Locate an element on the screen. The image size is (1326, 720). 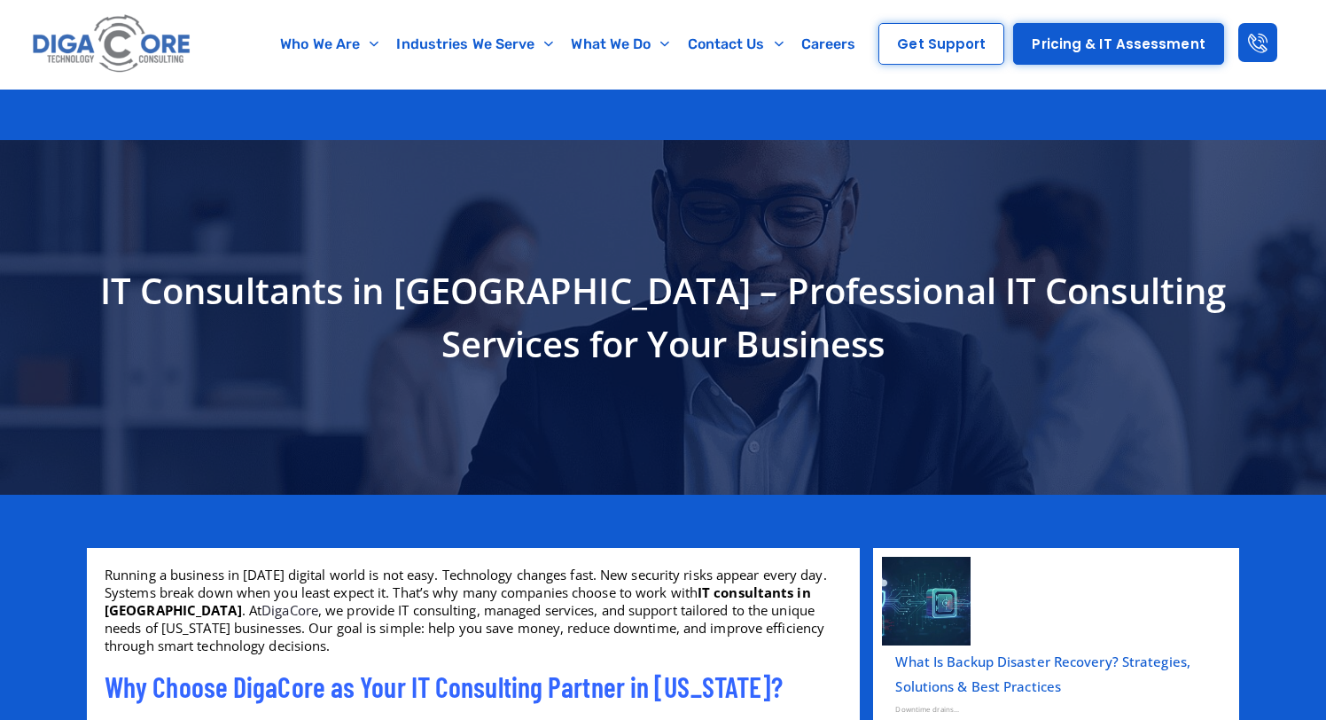
a: What We Do is located at coordinates (620, 44).